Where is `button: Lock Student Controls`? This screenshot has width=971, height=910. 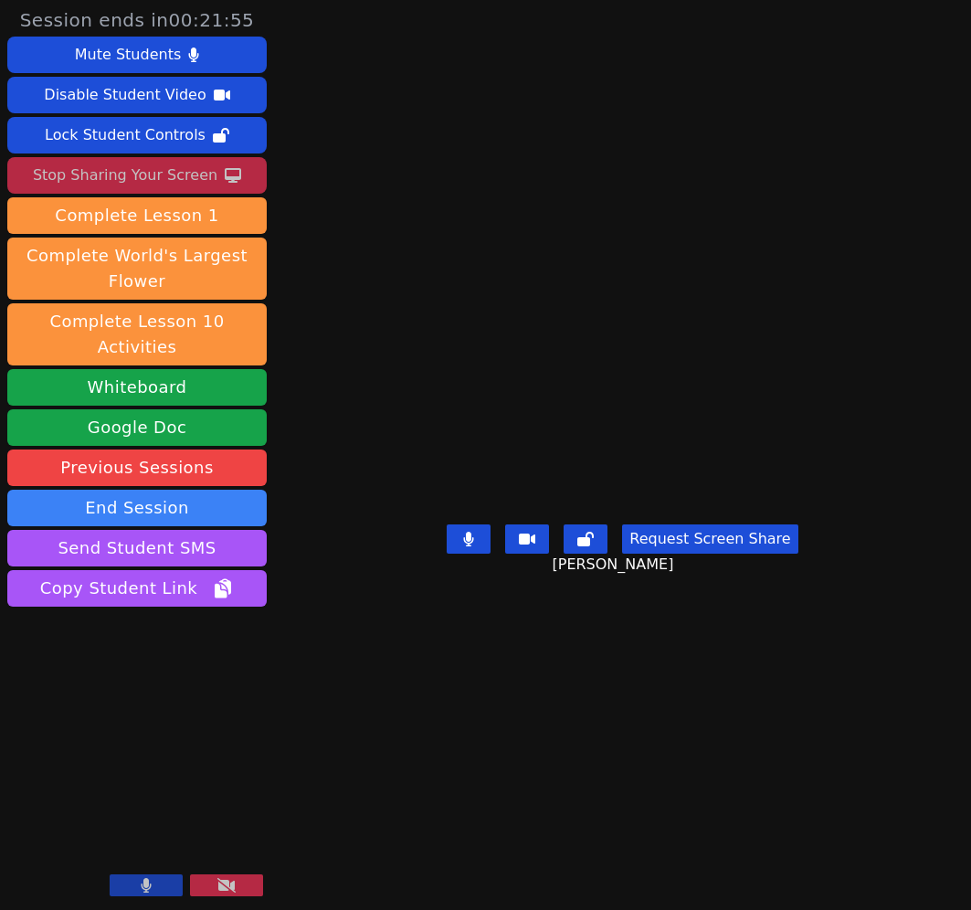 button: Lock Student Controls is located at coordinates (137, 135).